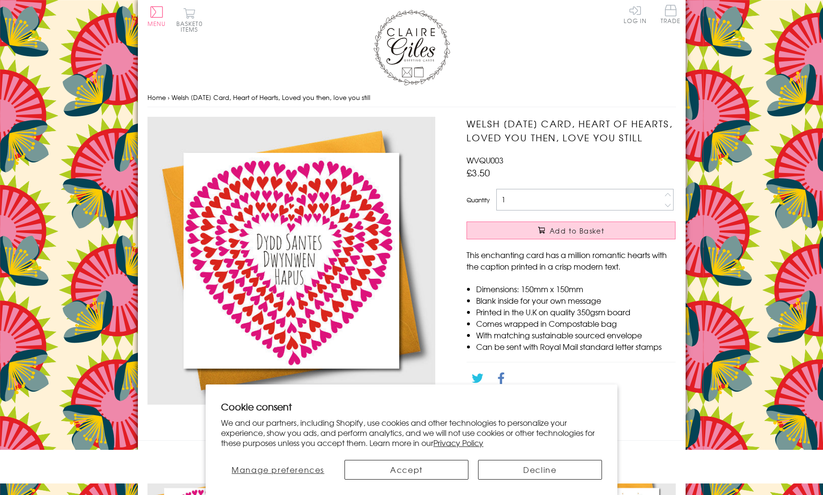  What do you see at coordinates (576, 346) in the screenshot?
I see `li: Can be sent with Royal Mail standard letter stamps` at bounding box center [576, 346].